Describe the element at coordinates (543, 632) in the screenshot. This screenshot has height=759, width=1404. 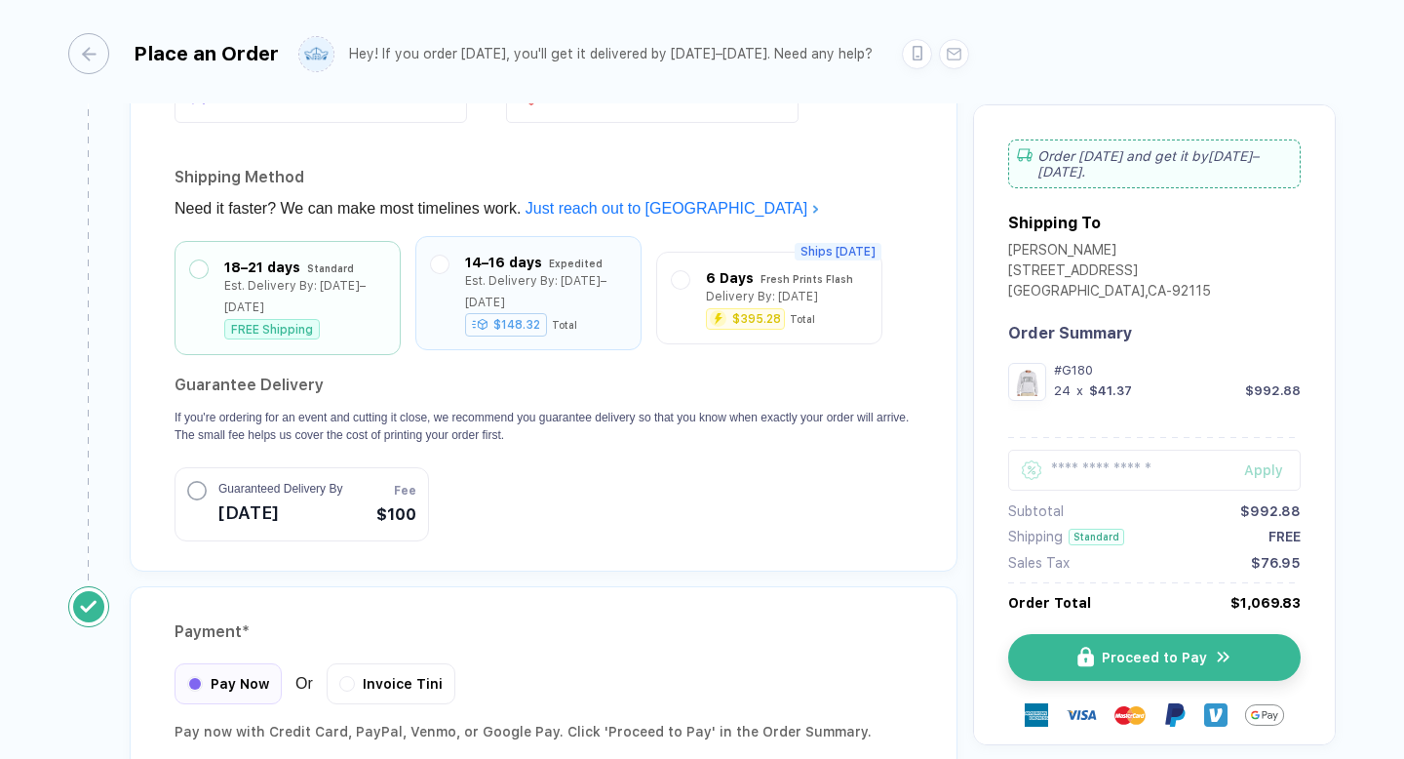
I see `div: Payment` at that location.